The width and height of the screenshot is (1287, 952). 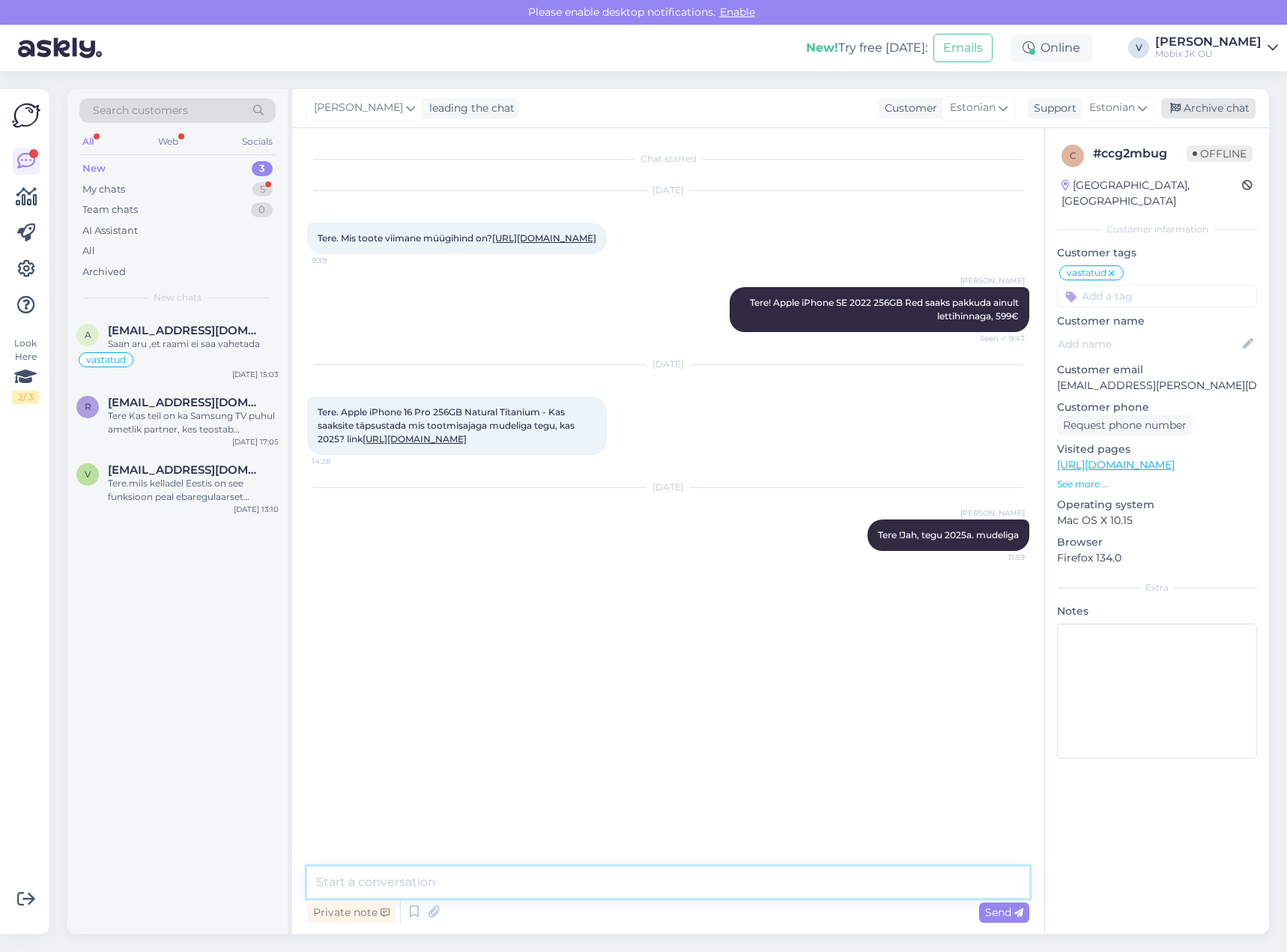 What do you see at coordinates (1139, 48) in the screenshot?
I see `div: V` at bounding box center [1139, 48].